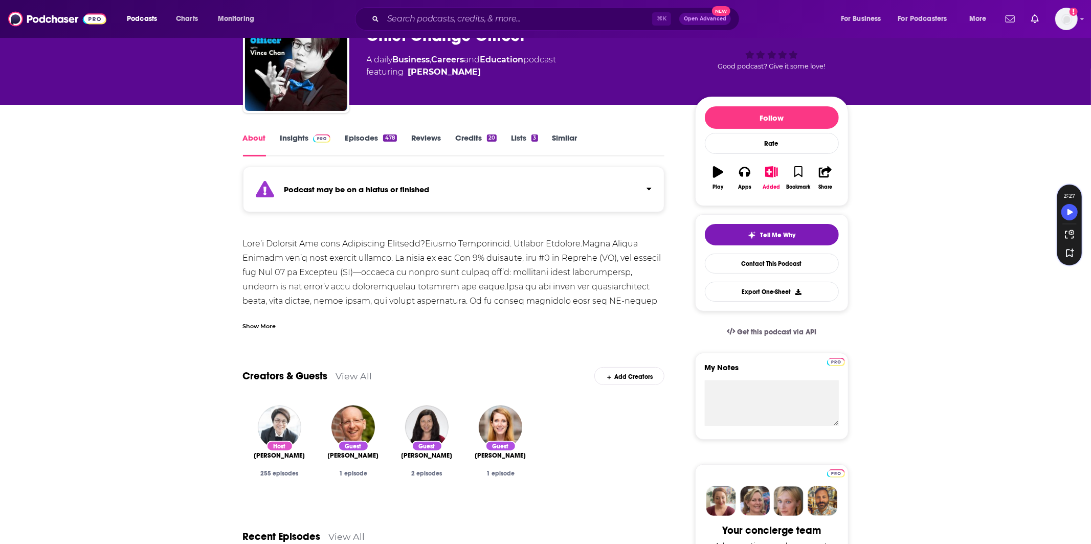 This screenshot has width=1091, height=544. Describe the element at coordinates (280, 473) in the screenshot. I see `div: 255 episodes` at that location.